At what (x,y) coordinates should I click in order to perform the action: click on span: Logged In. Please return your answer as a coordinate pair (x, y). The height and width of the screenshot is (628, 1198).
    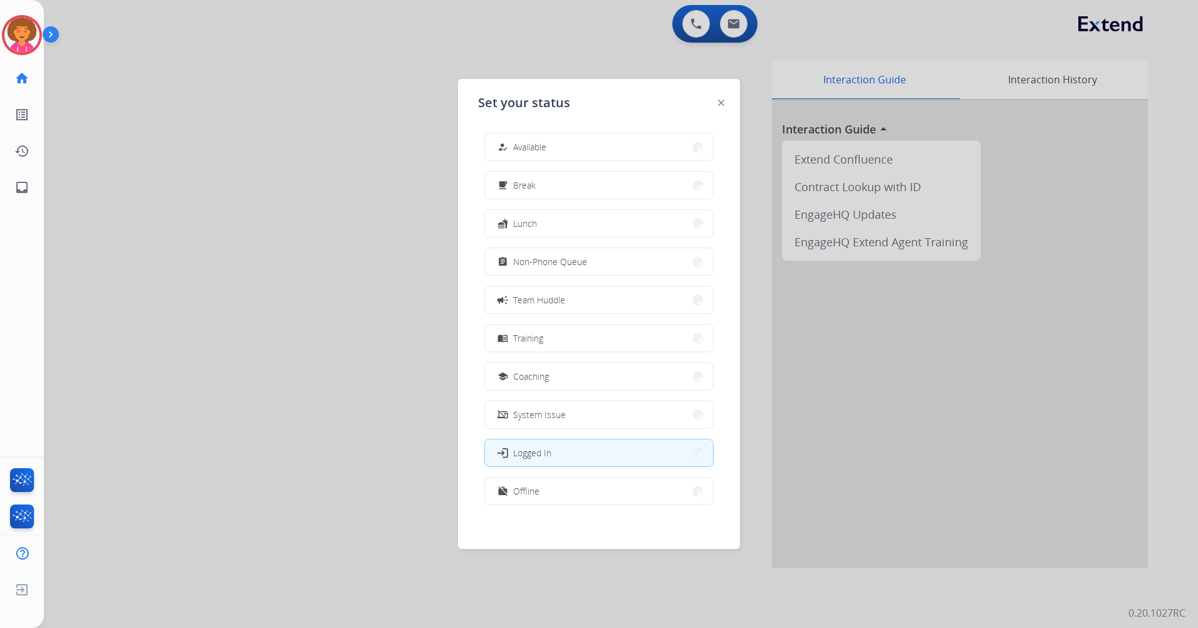
    Looking at the image, I should click on (532, 452).